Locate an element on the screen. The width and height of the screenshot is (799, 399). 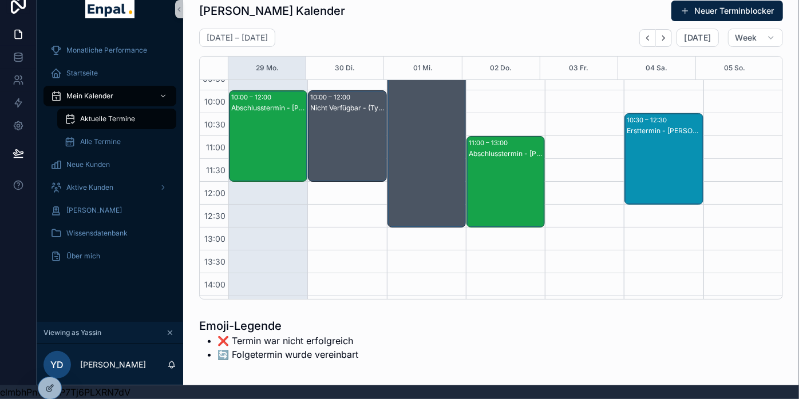
a: Aktuelle Termine is located at coordinates (117, 119).